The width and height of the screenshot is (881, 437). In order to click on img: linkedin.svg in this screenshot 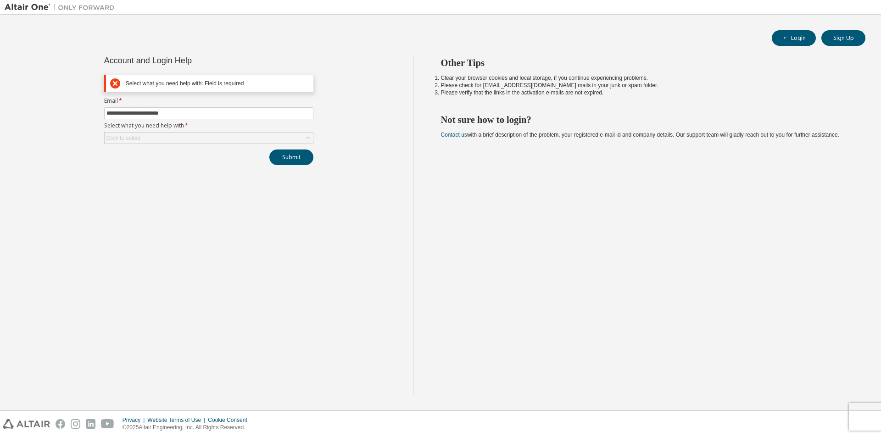, I will do `click(90, 424)`.